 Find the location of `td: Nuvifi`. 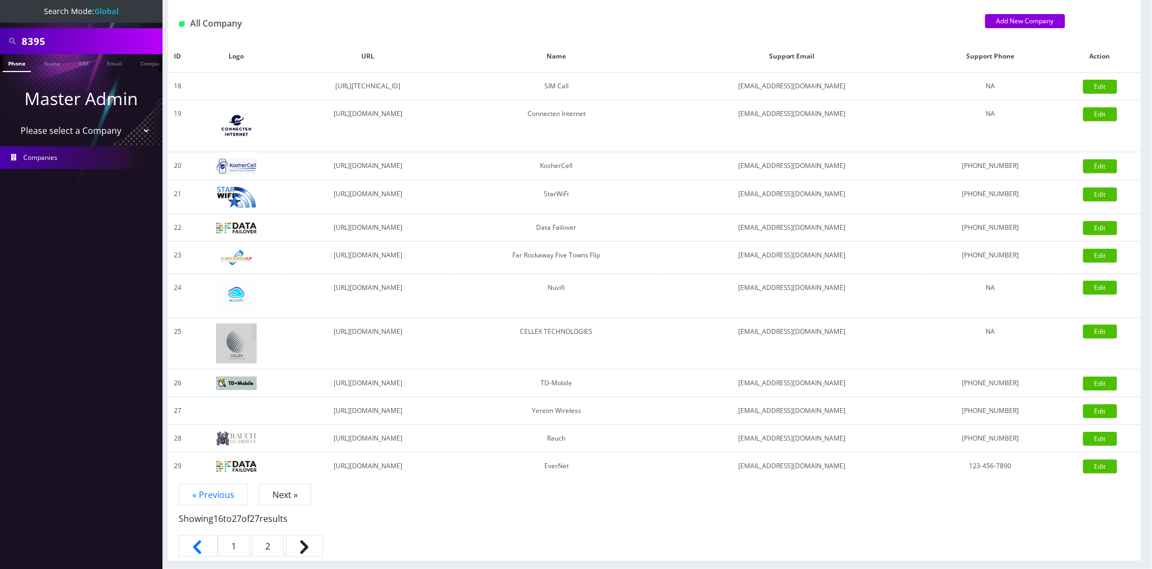

td: Nuvifi is located at coordinates (557, 295).